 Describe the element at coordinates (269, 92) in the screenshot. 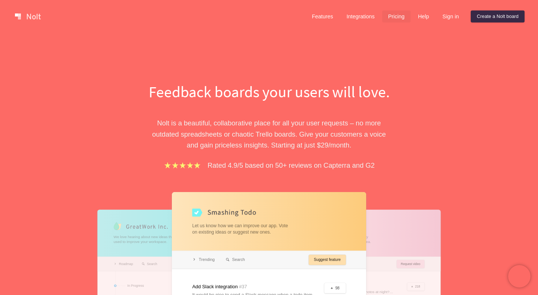

I see `h1: Feedback boards your users will love.` at that location.